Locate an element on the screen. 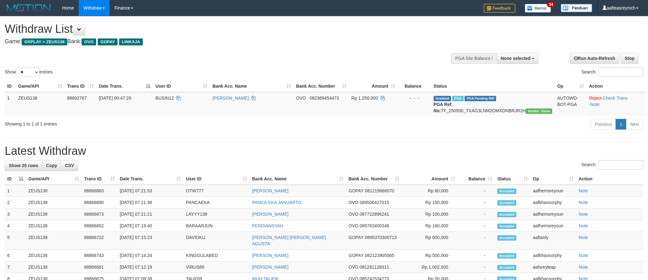  span: Copy 087722896241 to clipboard is located at coordinates (374, 214).